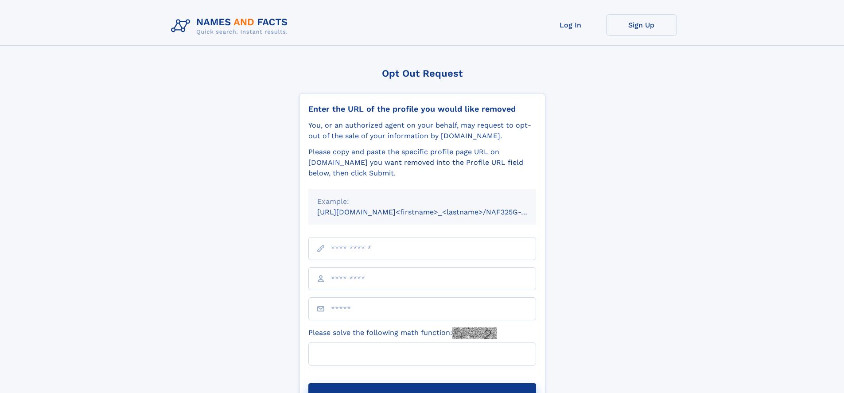 The height and width of the screenshot is (393, 844). I want to click on div: Opt Out Request, so click(422, 73).